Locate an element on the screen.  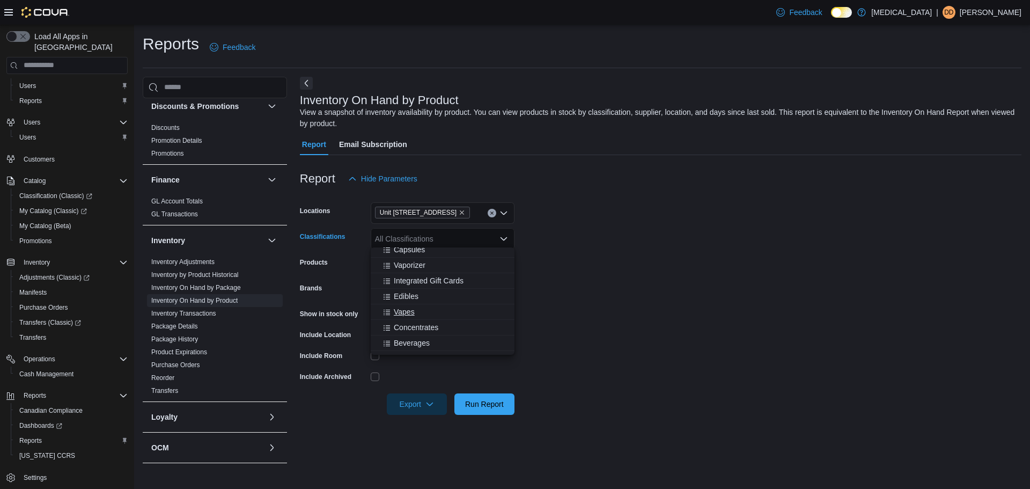
button: Loyalty is located at coordinates (272, 417).